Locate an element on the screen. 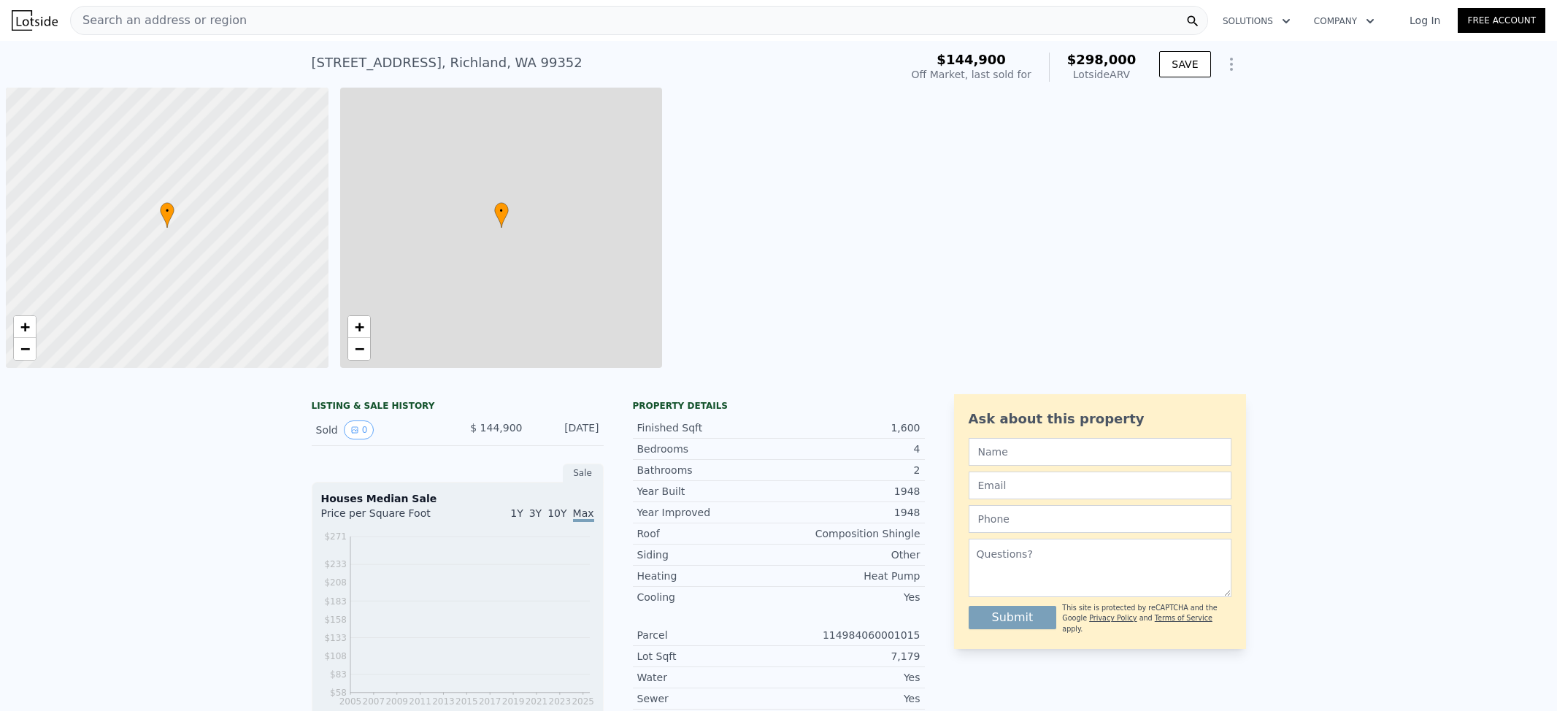 This screenshot has height=711, width=1557. tspan: 2021 is located at coordinates (536, 701).